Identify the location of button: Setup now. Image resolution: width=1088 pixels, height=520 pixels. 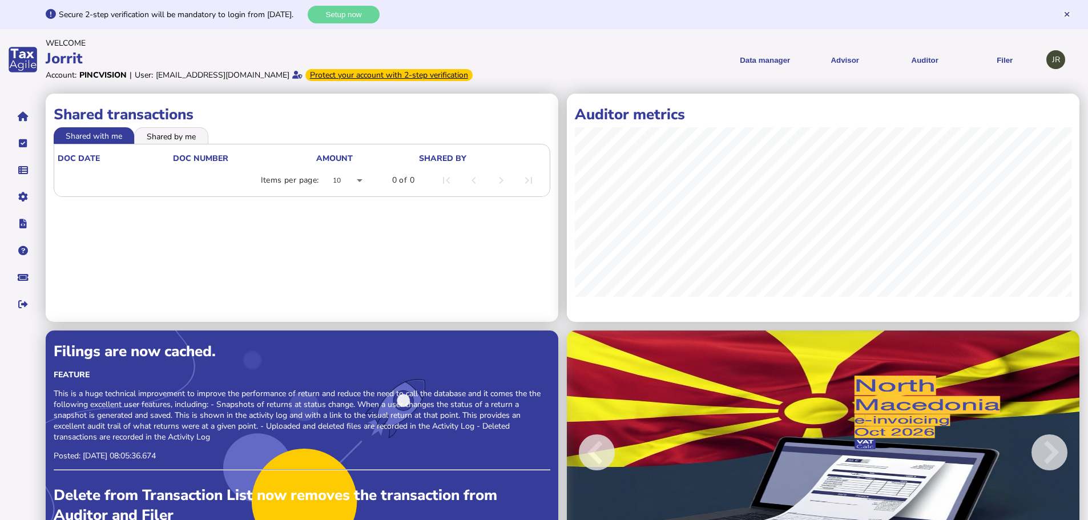
(344, 14).